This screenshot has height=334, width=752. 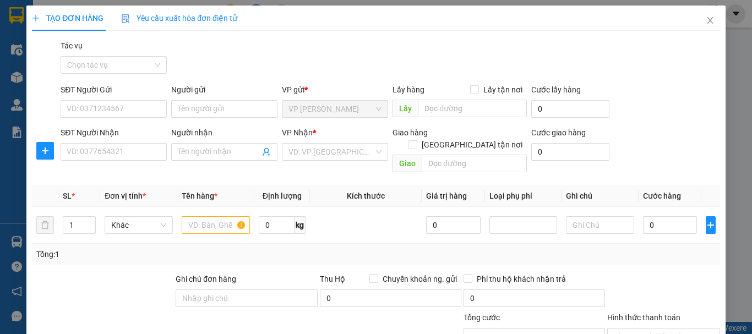 What do you see at coordinates (179, 18) in the screenshot?
I see `span: Yêu cầu xuất hóa đơn điện tử` at bounding box center [179, 18].